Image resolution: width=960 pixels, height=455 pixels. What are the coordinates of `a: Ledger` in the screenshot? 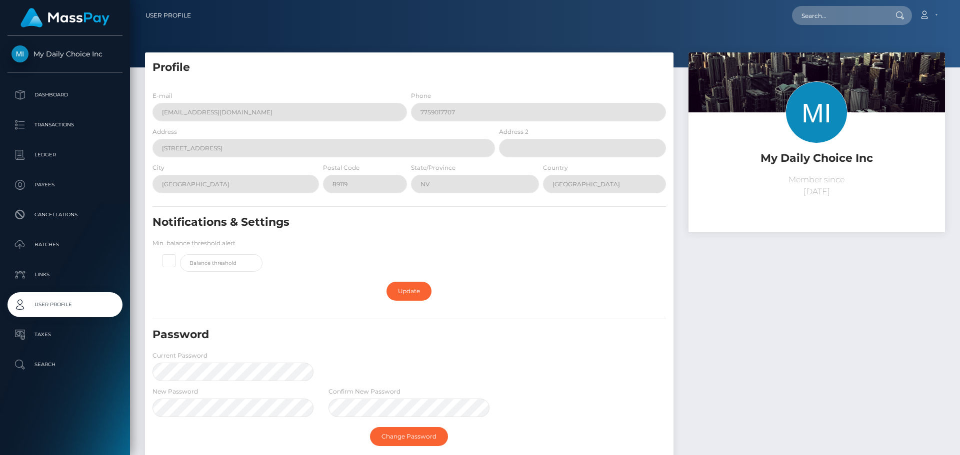 It's located at (65, 155).